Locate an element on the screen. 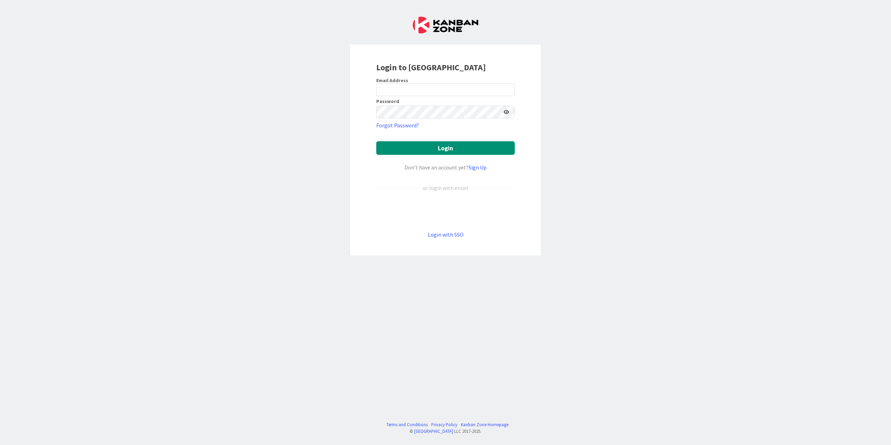 The height and width of the screenshot is (445, 891). div: © LLC 2017- 2025 . is located at coordinates (445, 431).